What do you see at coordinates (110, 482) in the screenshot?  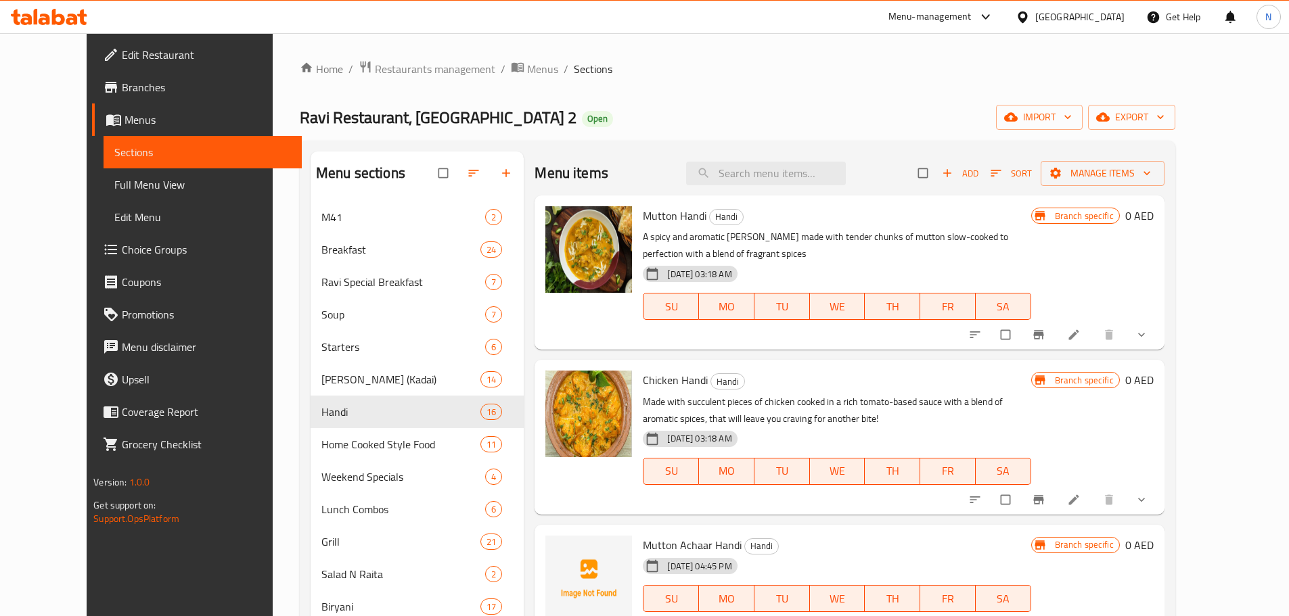 I see `span: Version:` at bounding box center [110, 482].